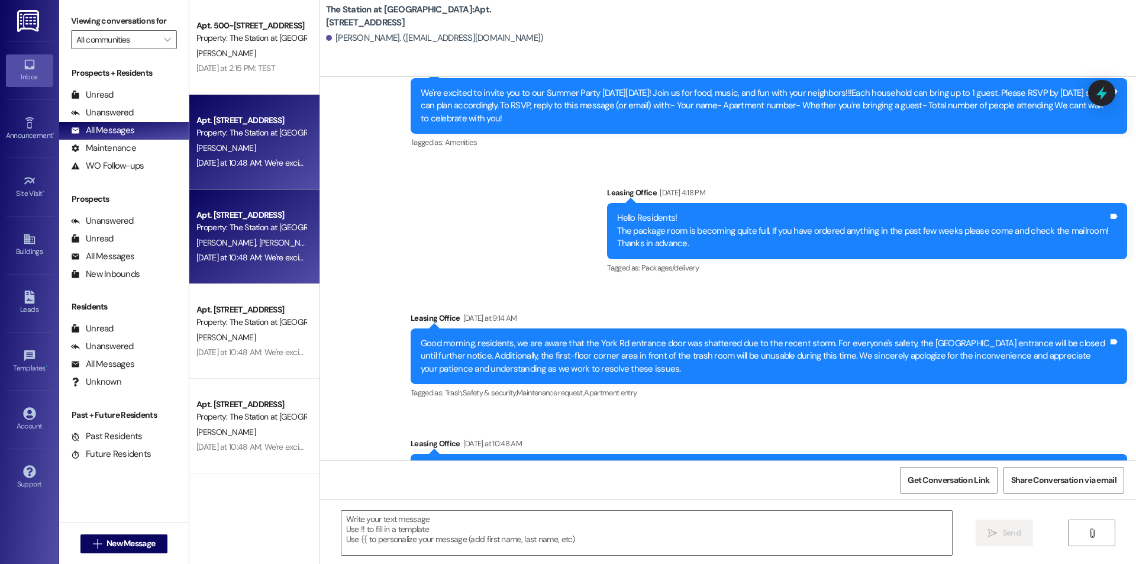 This screenshot has width=1136, height=564. I want to click on span: Packages/delivery, so click(670, 267).